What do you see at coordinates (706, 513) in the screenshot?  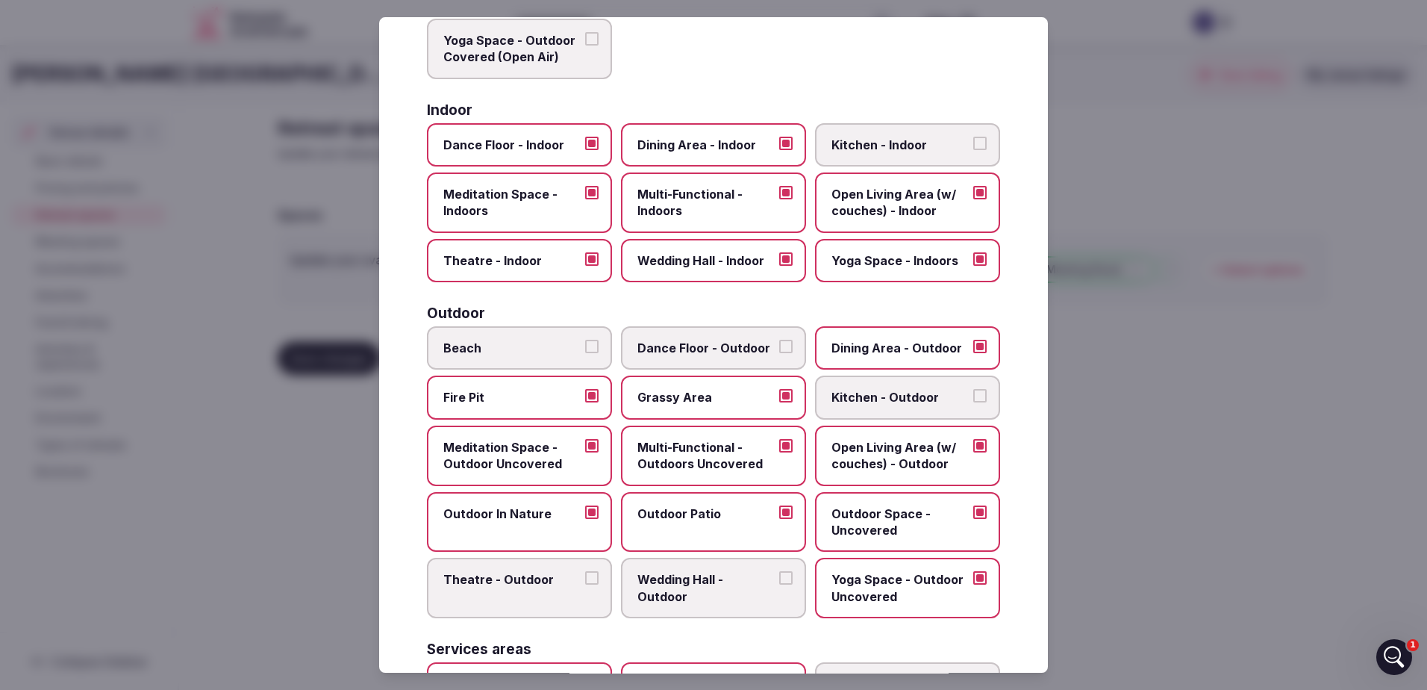 I see `span: Outdoor Patio` at bounding box center [706, 513].